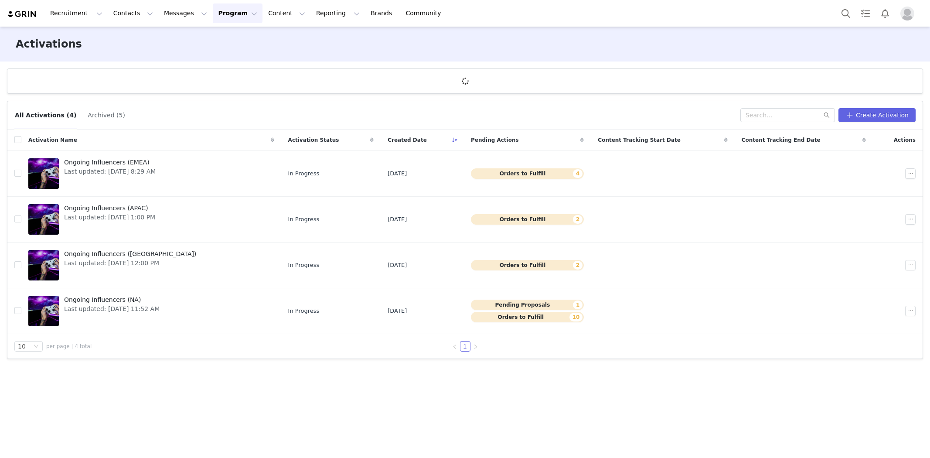 The image size is (930, 458). I want to click on button: Archived (5), so click(106, 115).